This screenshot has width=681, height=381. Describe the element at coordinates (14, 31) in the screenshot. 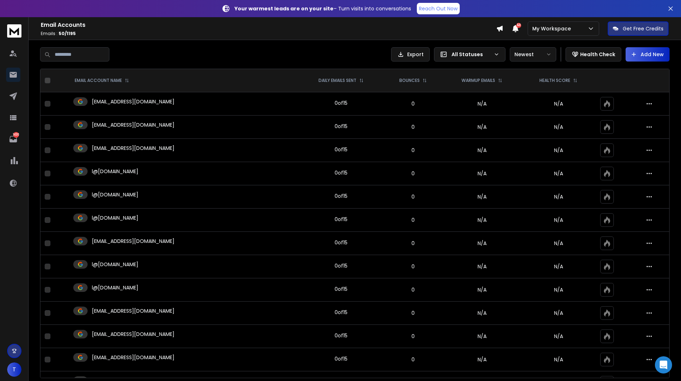

I see `img: logo` at that location.